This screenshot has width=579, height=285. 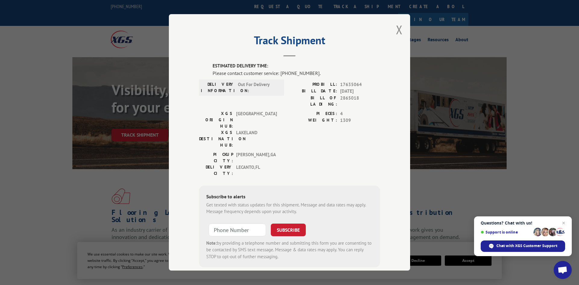 I want to click on div: Subscribe to alerts, so click(x=289, y=197).